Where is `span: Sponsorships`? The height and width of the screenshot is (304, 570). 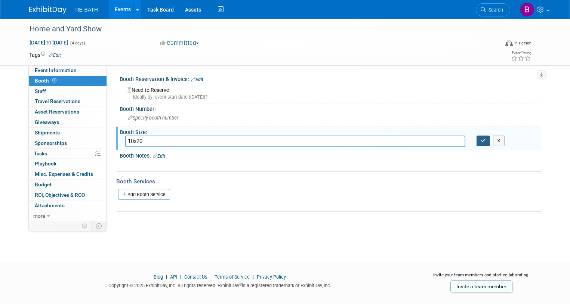
span: Sponsorships is located at coordinates (51, 143).